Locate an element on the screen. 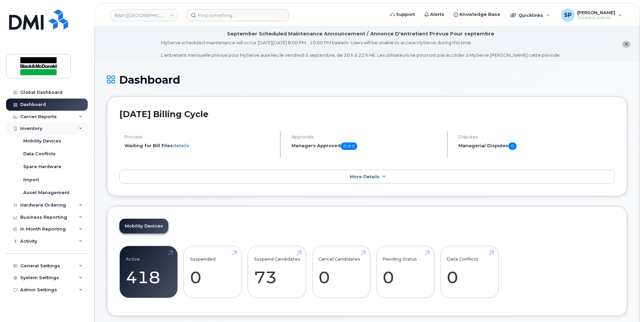  li: Waiting for Bill Files is located at coordinates (200, 146).